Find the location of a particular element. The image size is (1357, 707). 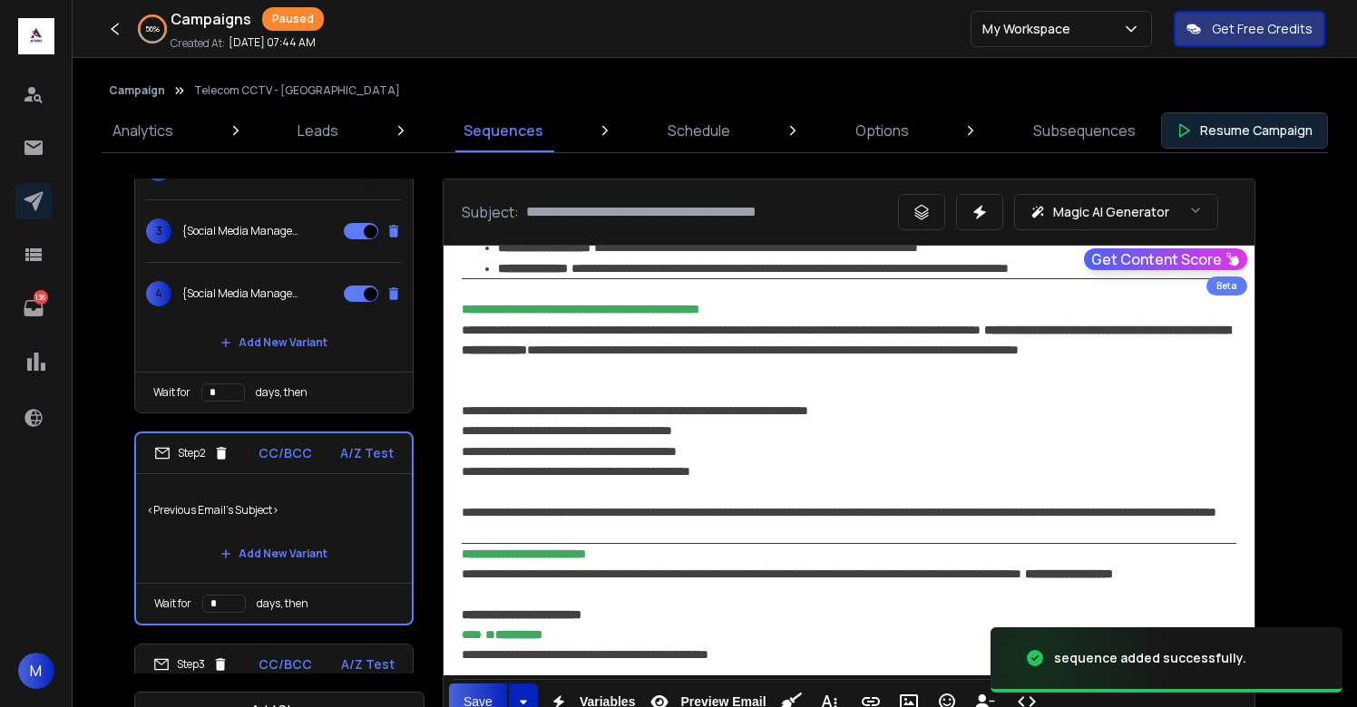

button: Get Content Score is located at coordinates (1165, 259).